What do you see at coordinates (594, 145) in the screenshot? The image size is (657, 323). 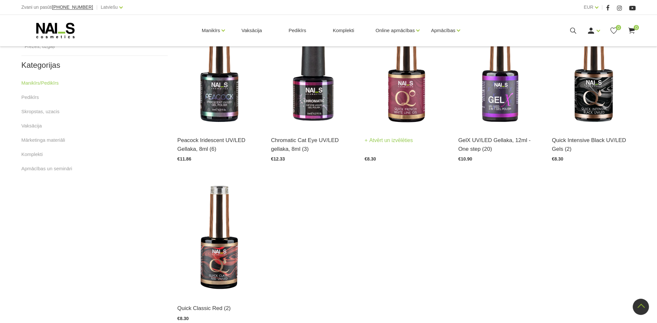 I see `a: Quick Intensive Black UV/LED Gels (2)` at bounding box center [594, 145].